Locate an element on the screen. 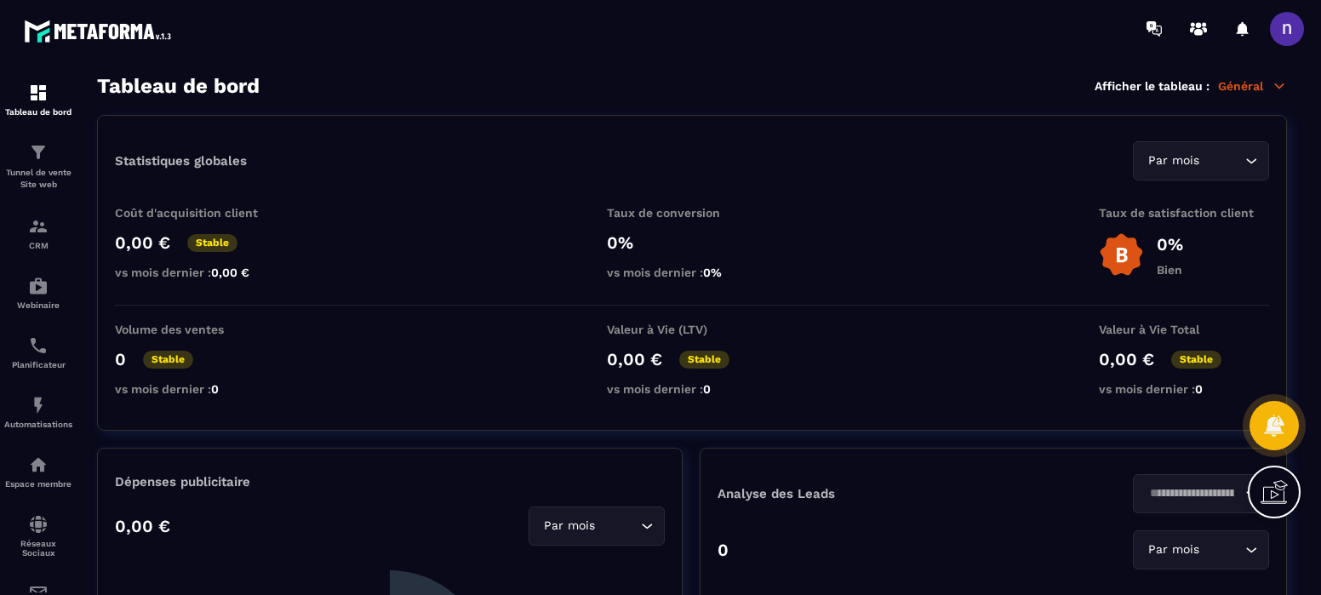  p: Tunnel de vente Site web is located at coordinates (38, 179).